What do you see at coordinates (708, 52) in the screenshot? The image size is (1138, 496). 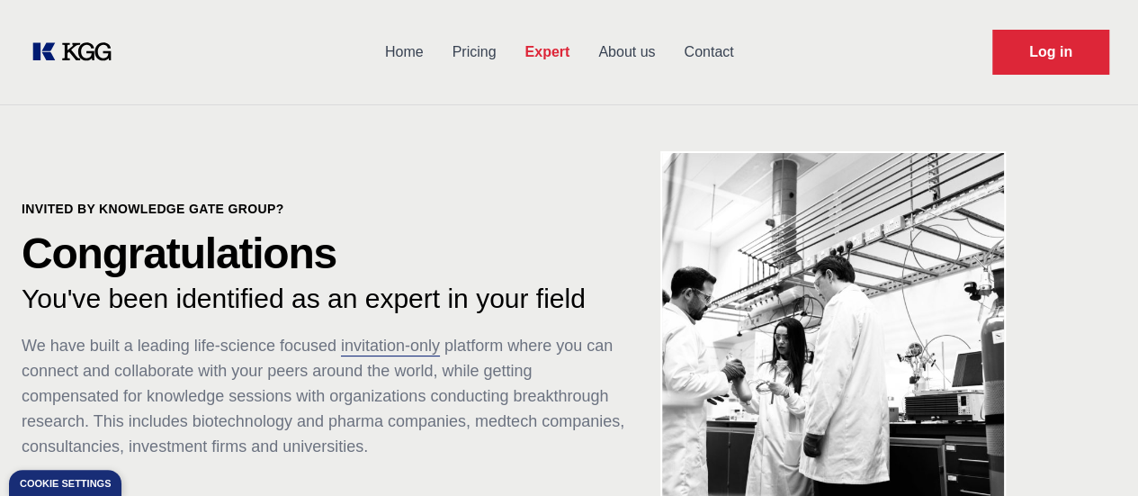 I see `a: Contact` at bounding box center [708, 52].